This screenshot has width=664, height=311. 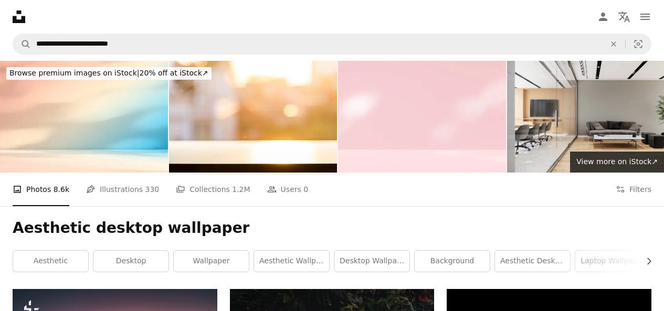 I want to click on a: Illustrations 330, so click(x=122, y=190).